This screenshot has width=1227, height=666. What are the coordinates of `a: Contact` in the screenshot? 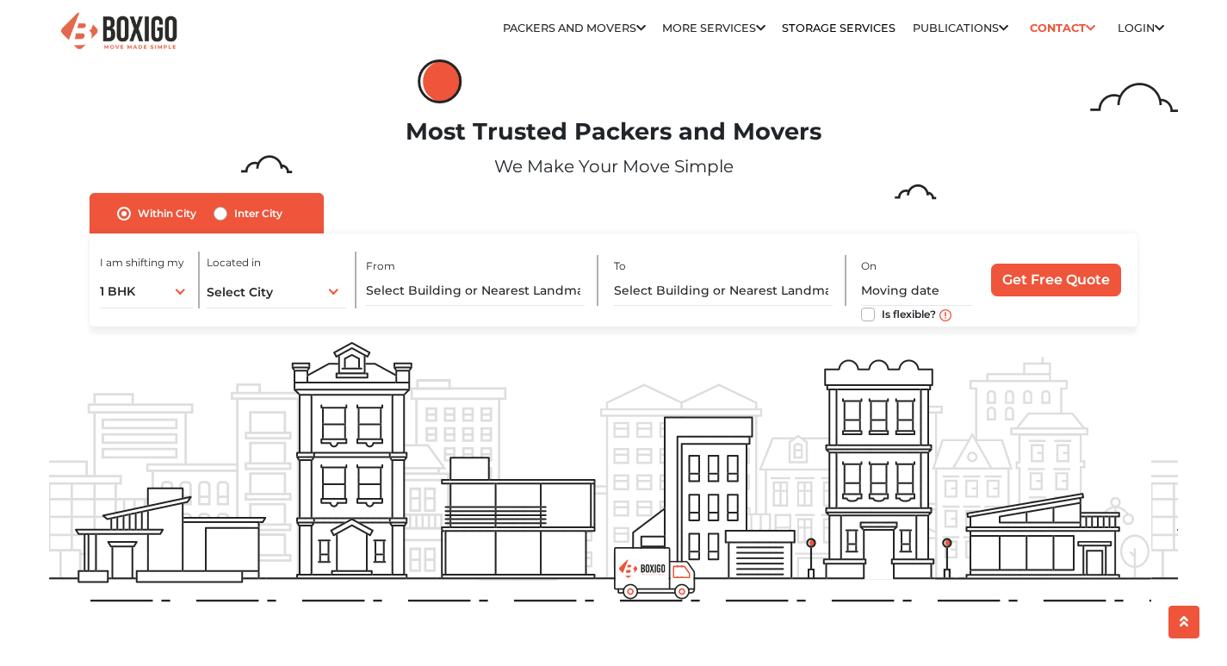 It's located at (1063, 28).